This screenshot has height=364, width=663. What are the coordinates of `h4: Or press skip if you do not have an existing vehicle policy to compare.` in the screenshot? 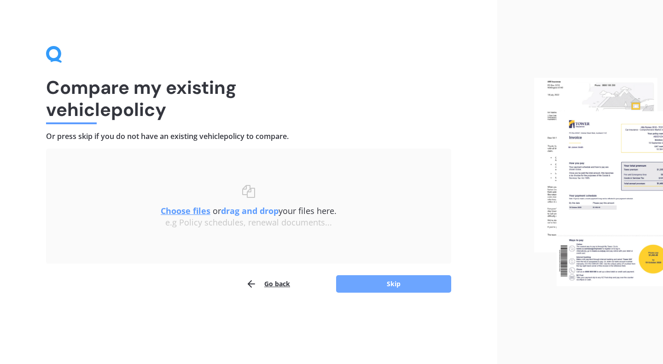 It's located at (249, 136).